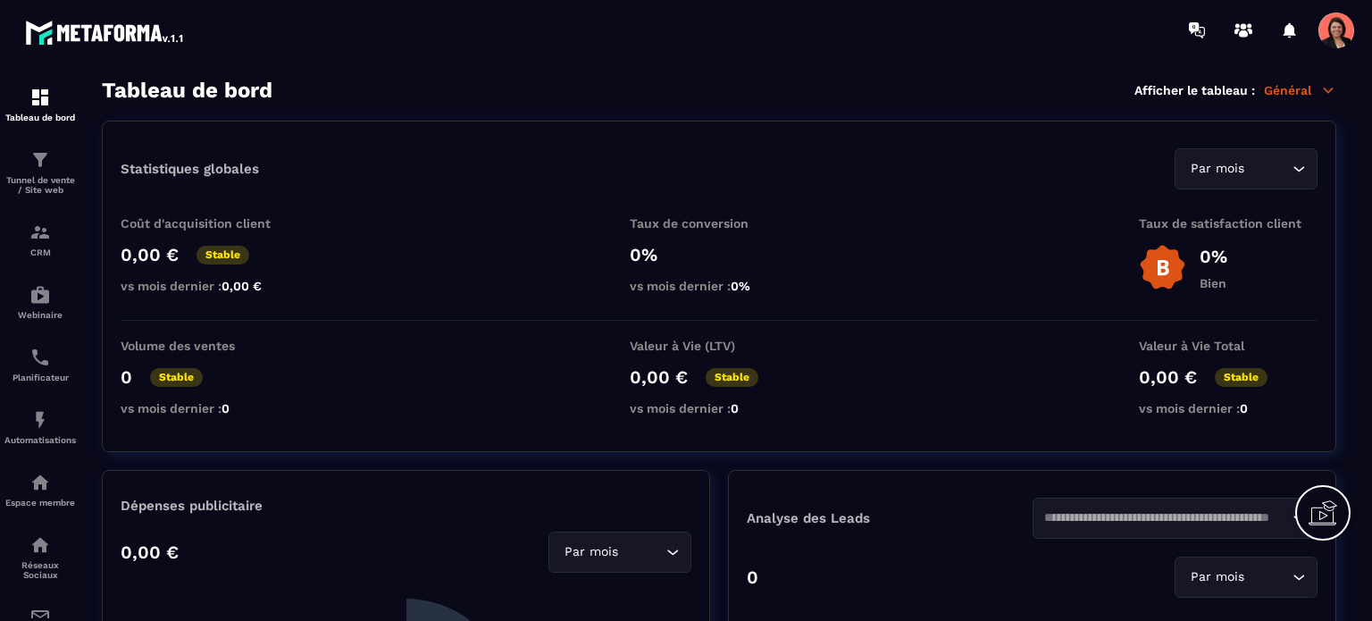  I want to click on p: Général, so click(1299, 90).